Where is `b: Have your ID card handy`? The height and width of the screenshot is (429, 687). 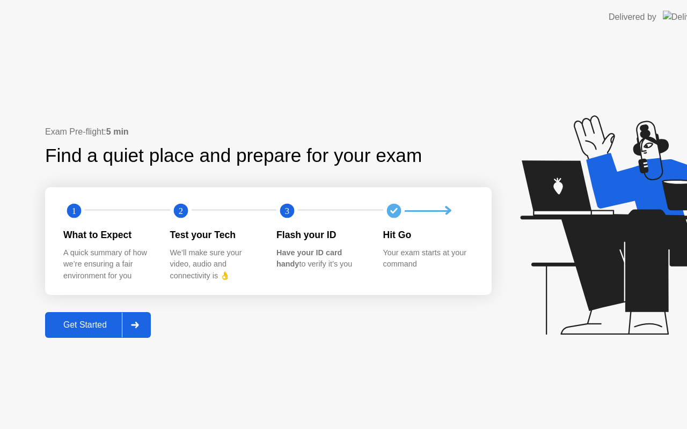
b: Have your ID card handy is located at coordinates (309, 259).